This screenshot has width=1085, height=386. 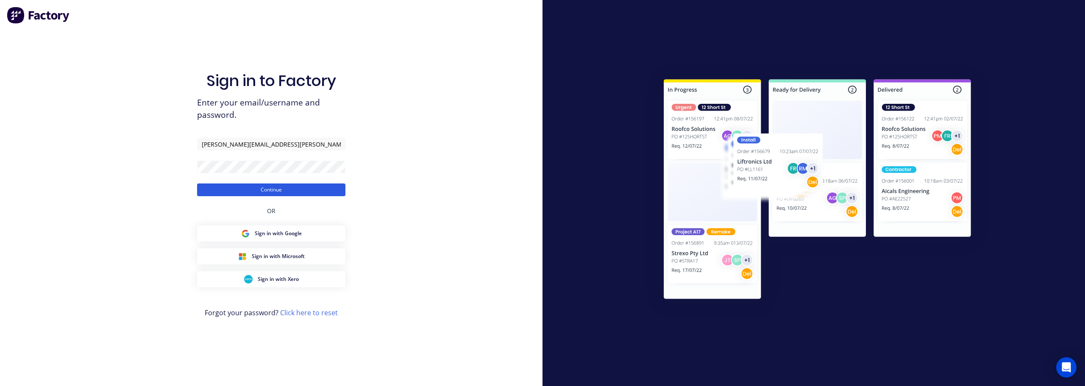 What do you see at coordinates (309, 313) in the screenshot?
I see `a: Click here to reset` at bounding box center [309, 313].